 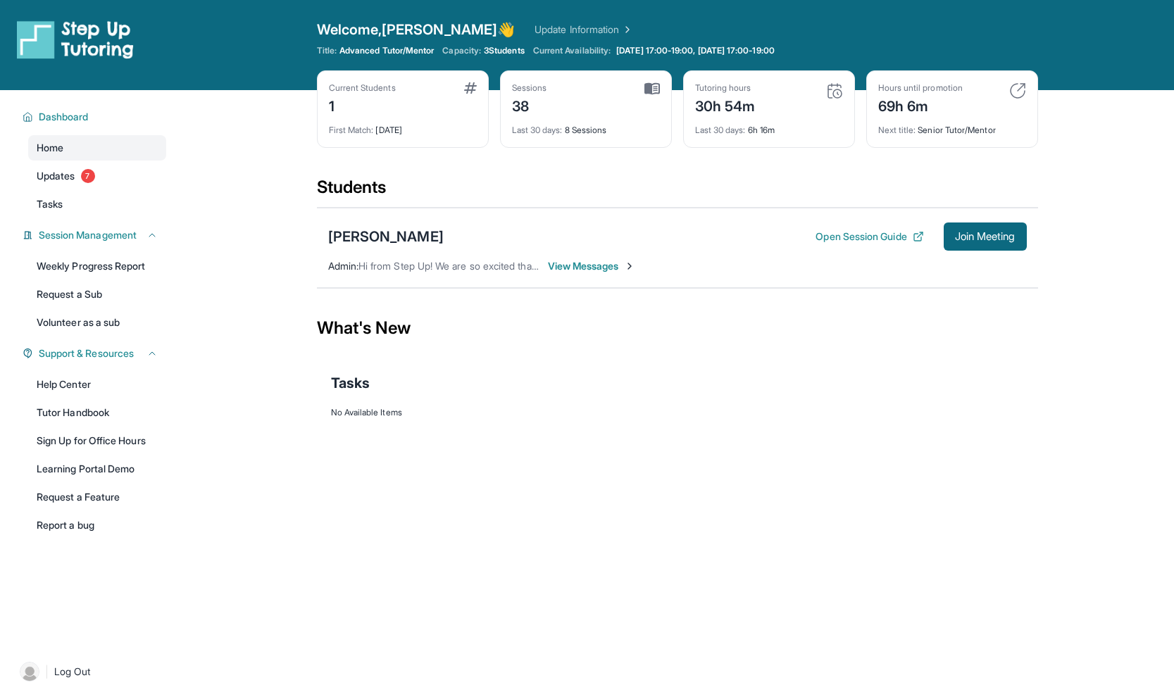 I want to click on button: Support & Resources, so click(x=95, y=353).